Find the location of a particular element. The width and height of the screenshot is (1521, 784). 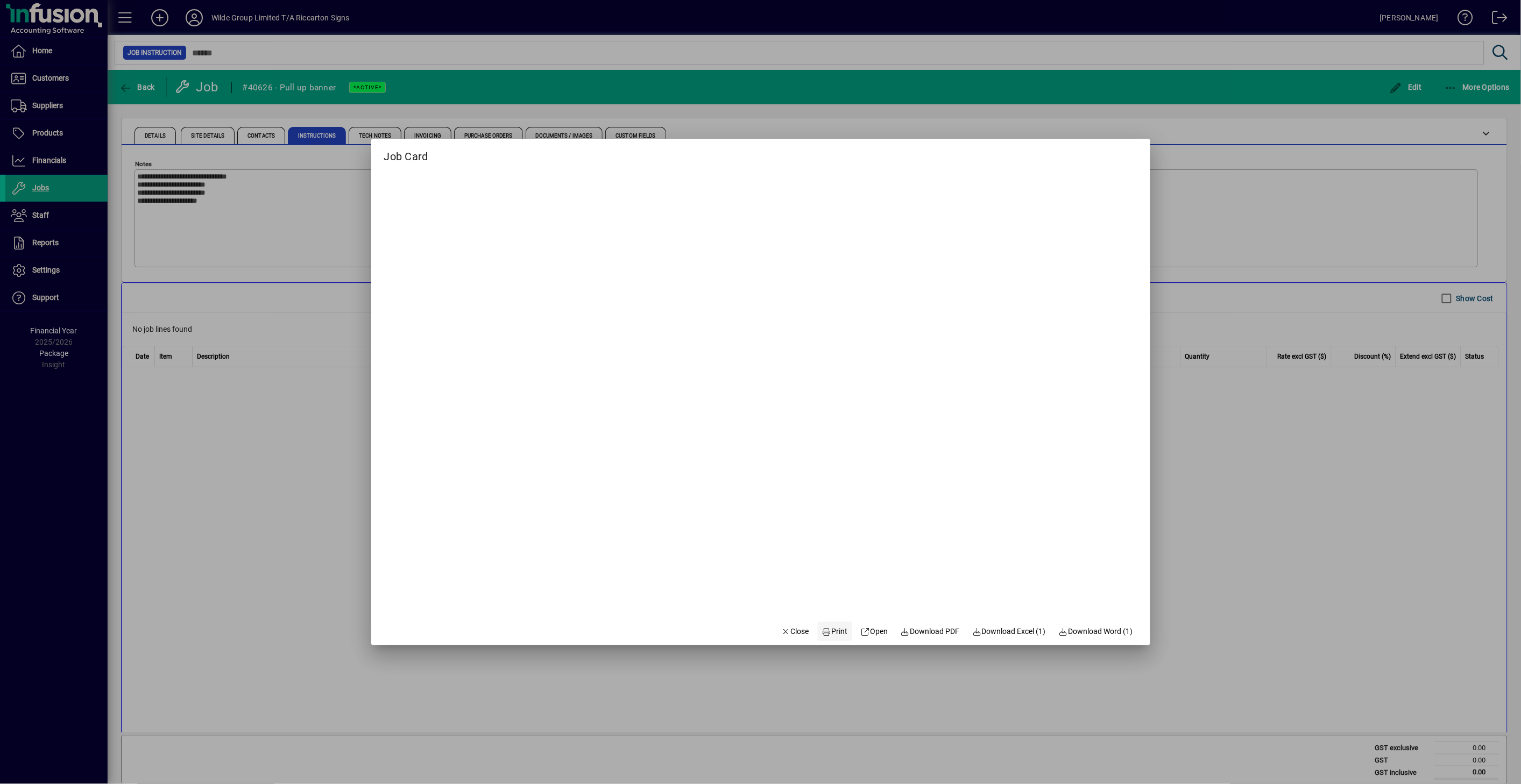

button: Download Word (1) is located at coordinates (1096, 632).